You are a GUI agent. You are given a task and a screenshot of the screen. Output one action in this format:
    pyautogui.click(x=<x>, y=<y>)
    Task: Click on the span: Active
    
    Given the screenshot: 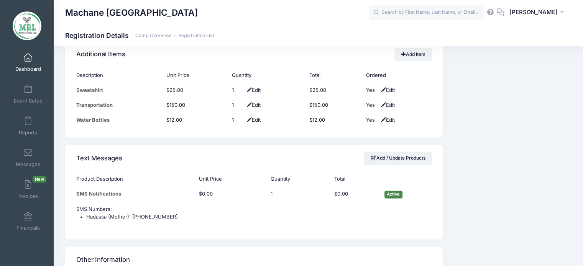 What is the action you would take?
    pyautogui.click(x=393, y=194)
    